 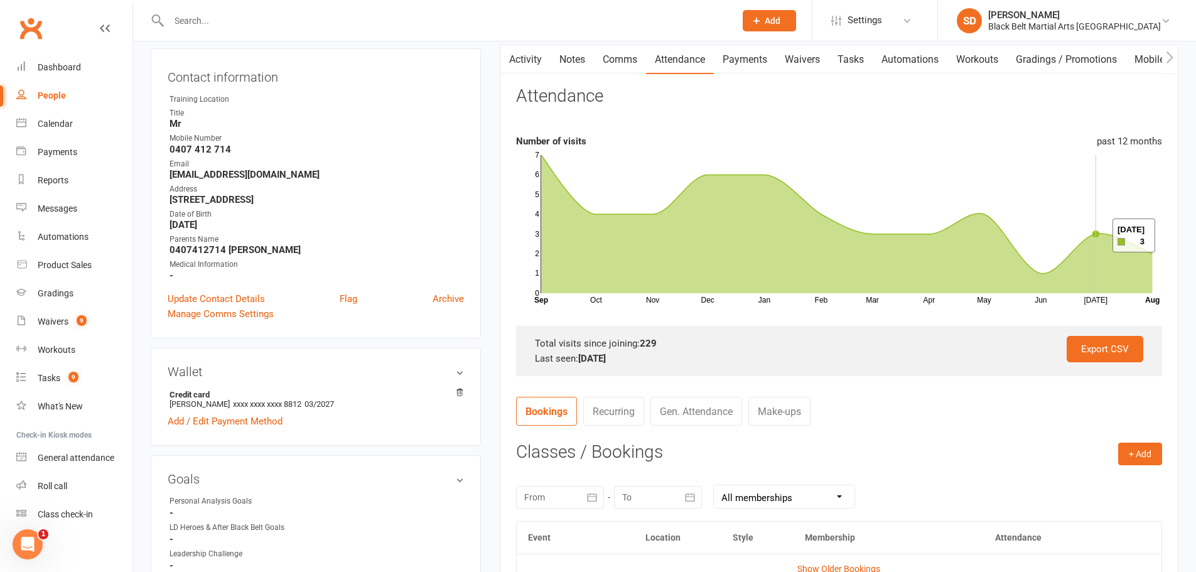 What do you see at coordinates (1130, 141) in the screenshot?
I see `div: past 12 months` at bounding box center [1130, 141].